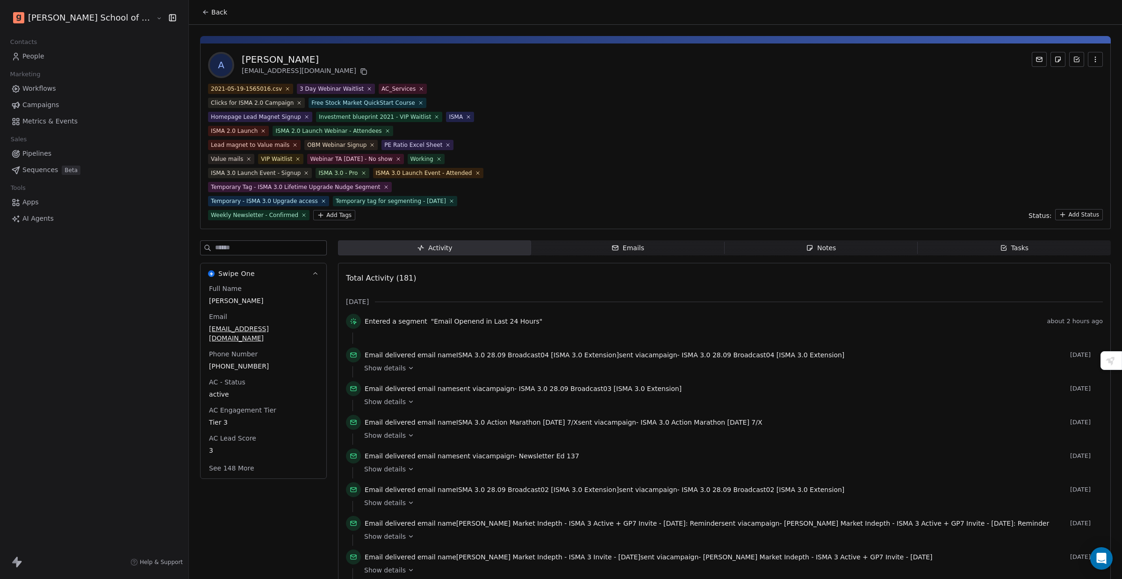  I want to click on div: Value mails, so click(227, 159).